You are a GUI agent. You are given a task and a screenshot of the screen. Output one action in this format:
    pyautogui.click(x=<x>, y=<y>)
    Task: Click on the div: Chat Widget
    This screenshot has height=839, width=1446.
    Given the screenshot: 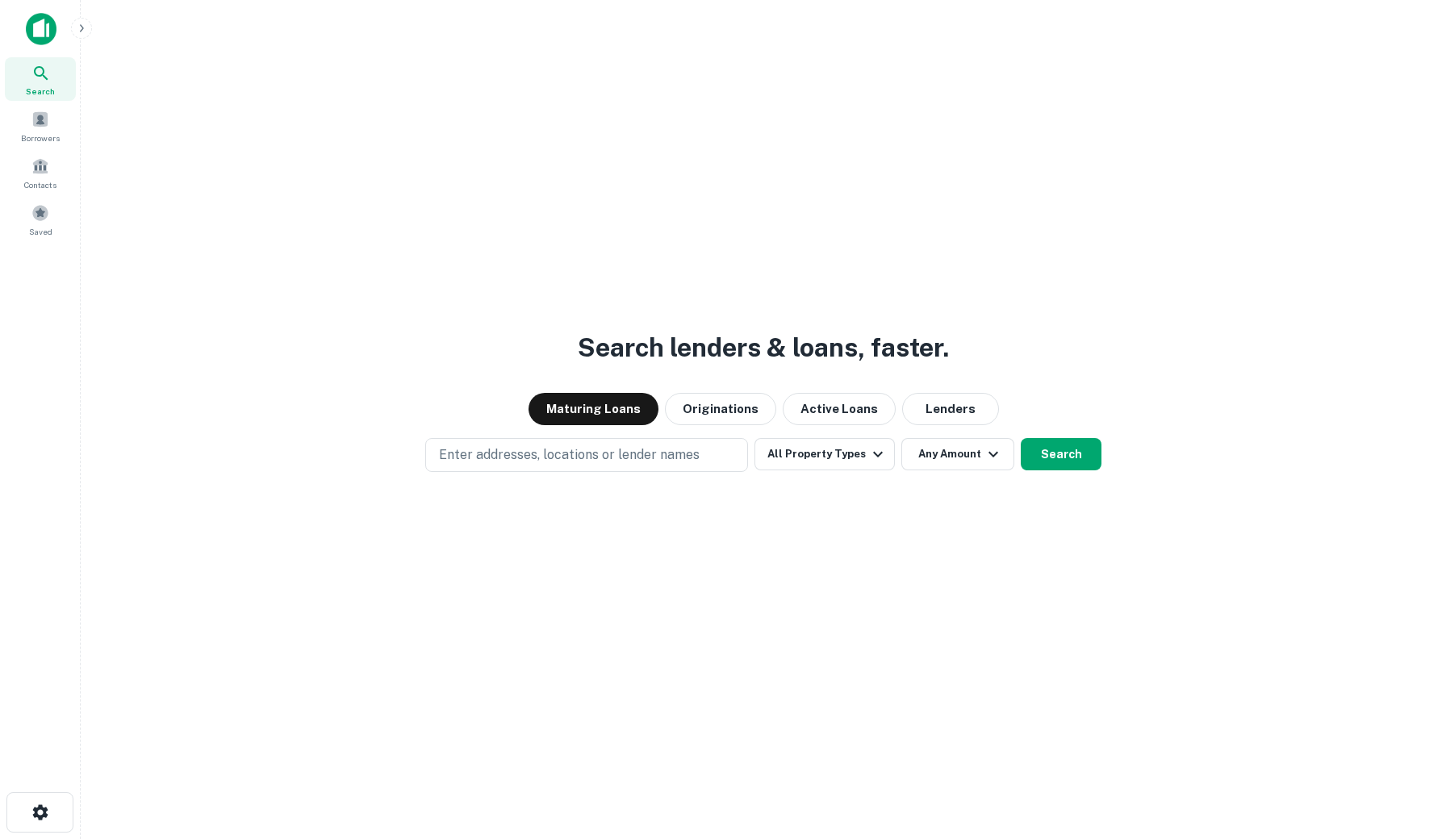 What is the action you would take?
    pyautogui.click(x=1406, y=749)
    